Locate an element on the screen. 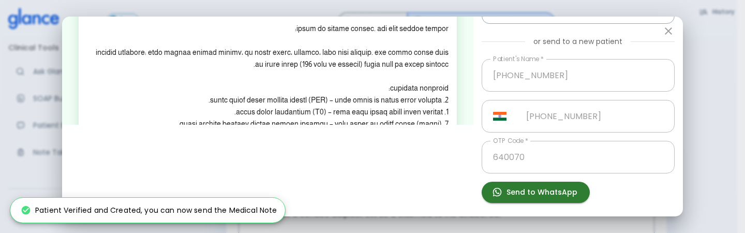 The width and height of the screenshot is (745, 233). label: OTP Code is located at coordinates (510, 140).